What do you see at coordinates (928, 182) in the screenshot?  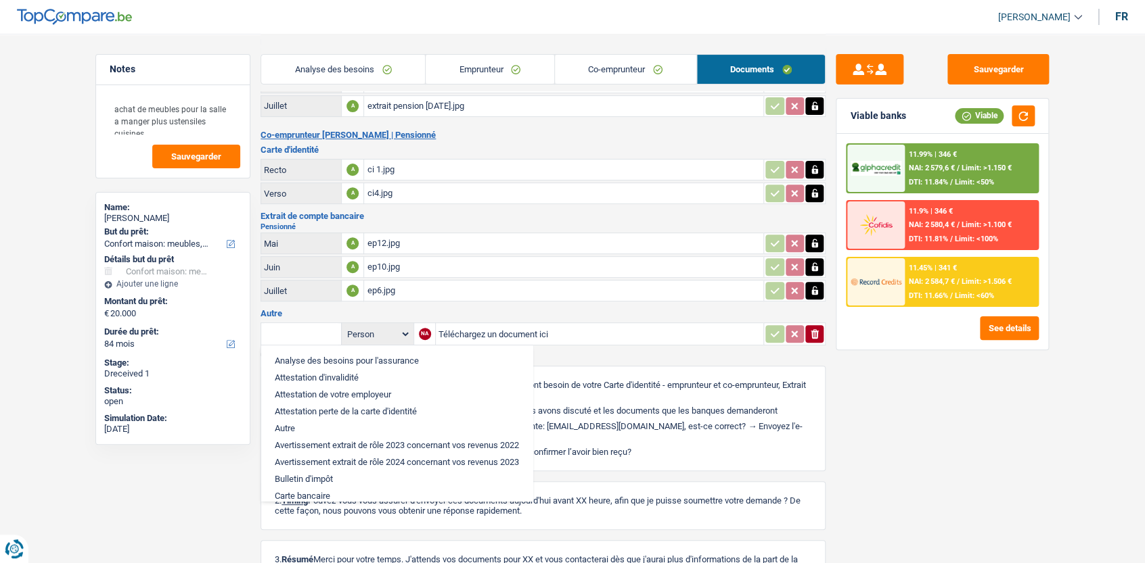 I see `span: DTI: 11.84%` at bounding box center [928, 182].